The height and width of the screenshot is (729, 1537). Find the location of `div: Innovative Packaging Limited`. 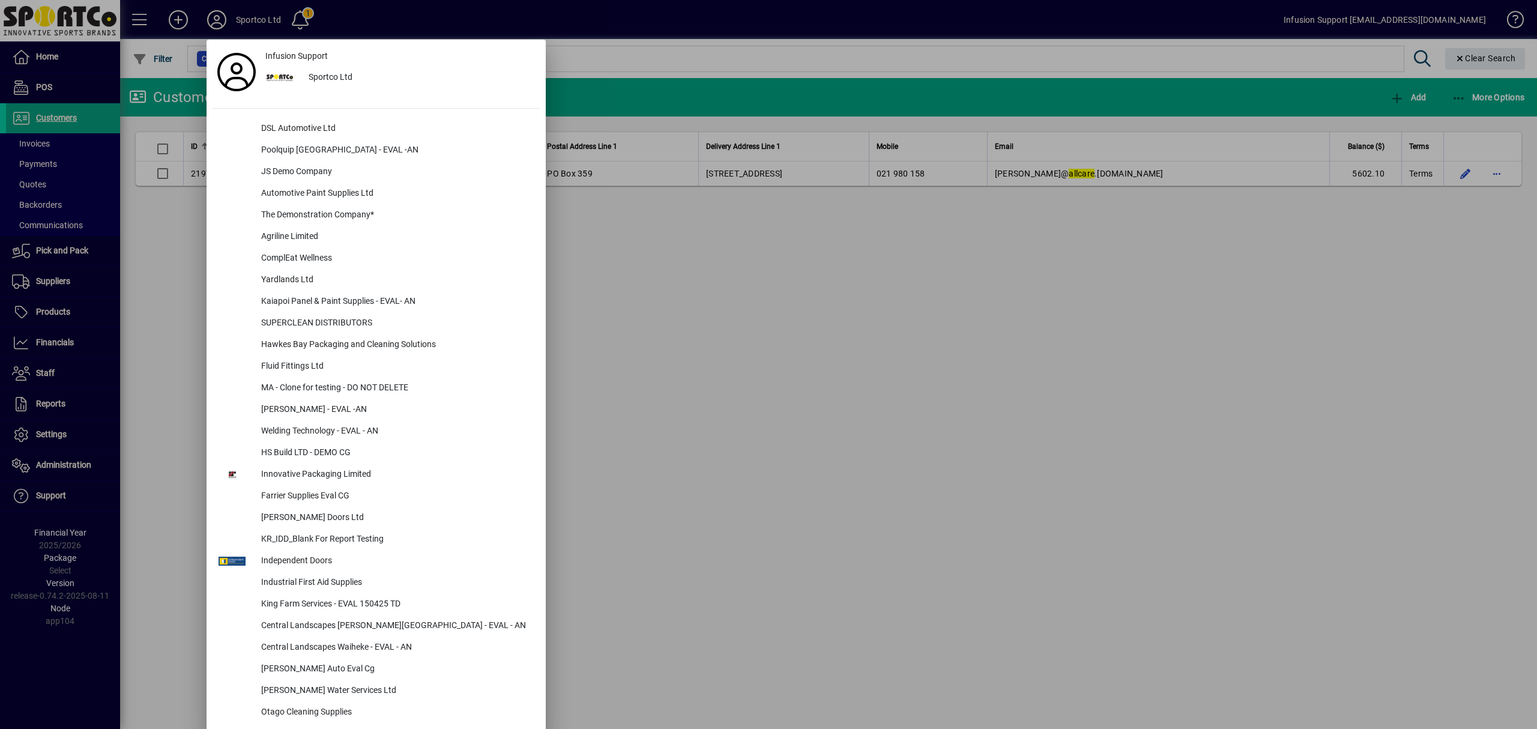

div: Innovative Packaging Limited is located at coordinates (396, 475).